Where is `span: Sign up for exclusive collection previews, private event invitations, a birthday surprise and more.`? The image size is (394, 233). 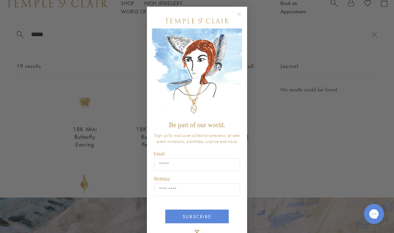
span: Sign up for exclusive collection previews, private event invitations, a birthday surprise and more. is located at coordinates (197, 138).